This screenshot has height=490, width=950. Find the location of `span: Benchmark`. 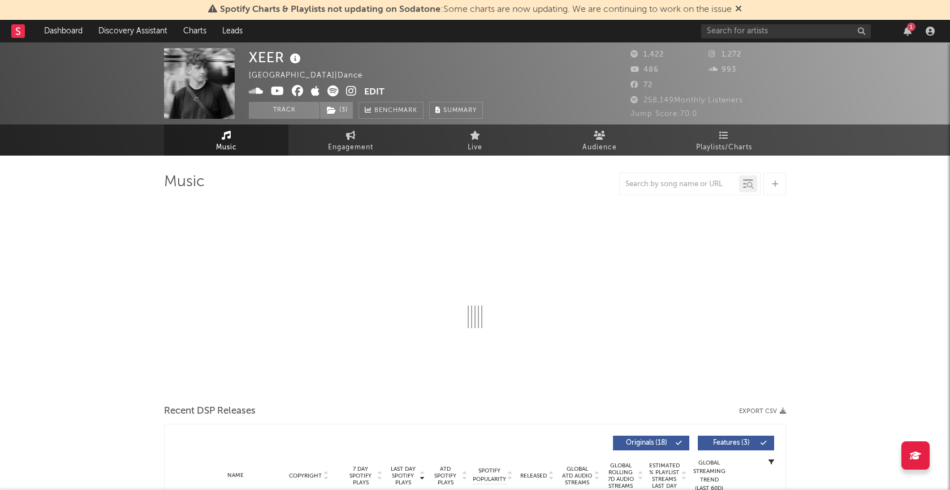

span: Benchmark is located at coordinates (396, 111).